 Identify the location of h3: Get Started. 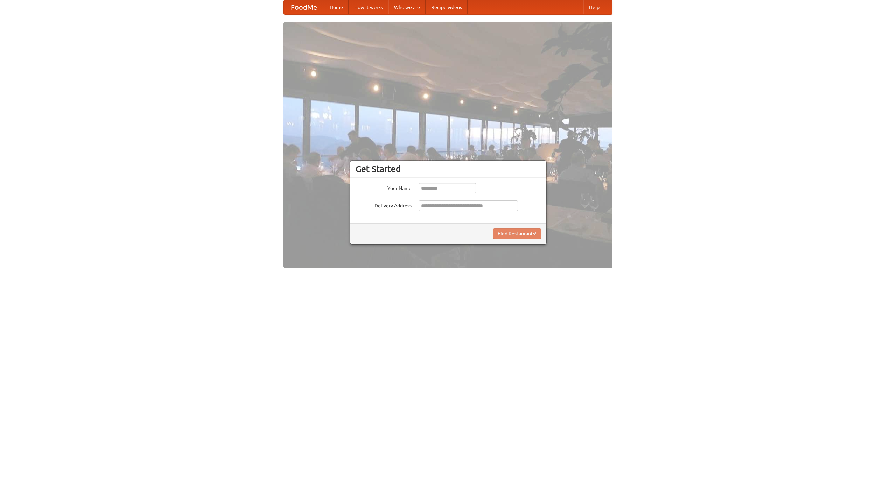
(448, 169).